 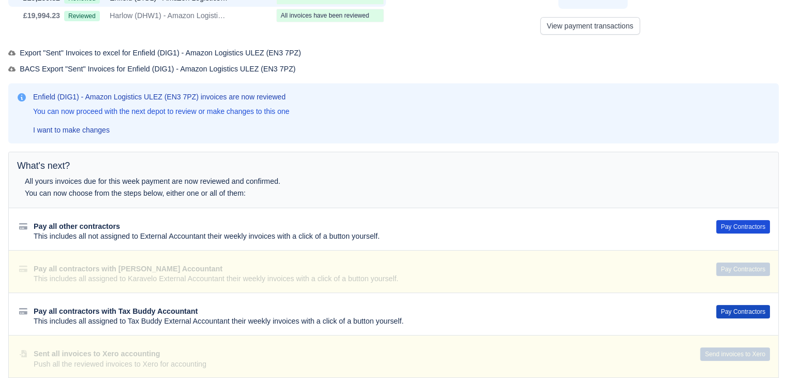 What do you see at coordinates (152, 69) in the screenshot?
I see `span: BACS Export "Sent" Invoices for Enfield (DIG1) - Amazon Logistics ULEZ (EN3 7PZ)` at bounding box center [152, 69].